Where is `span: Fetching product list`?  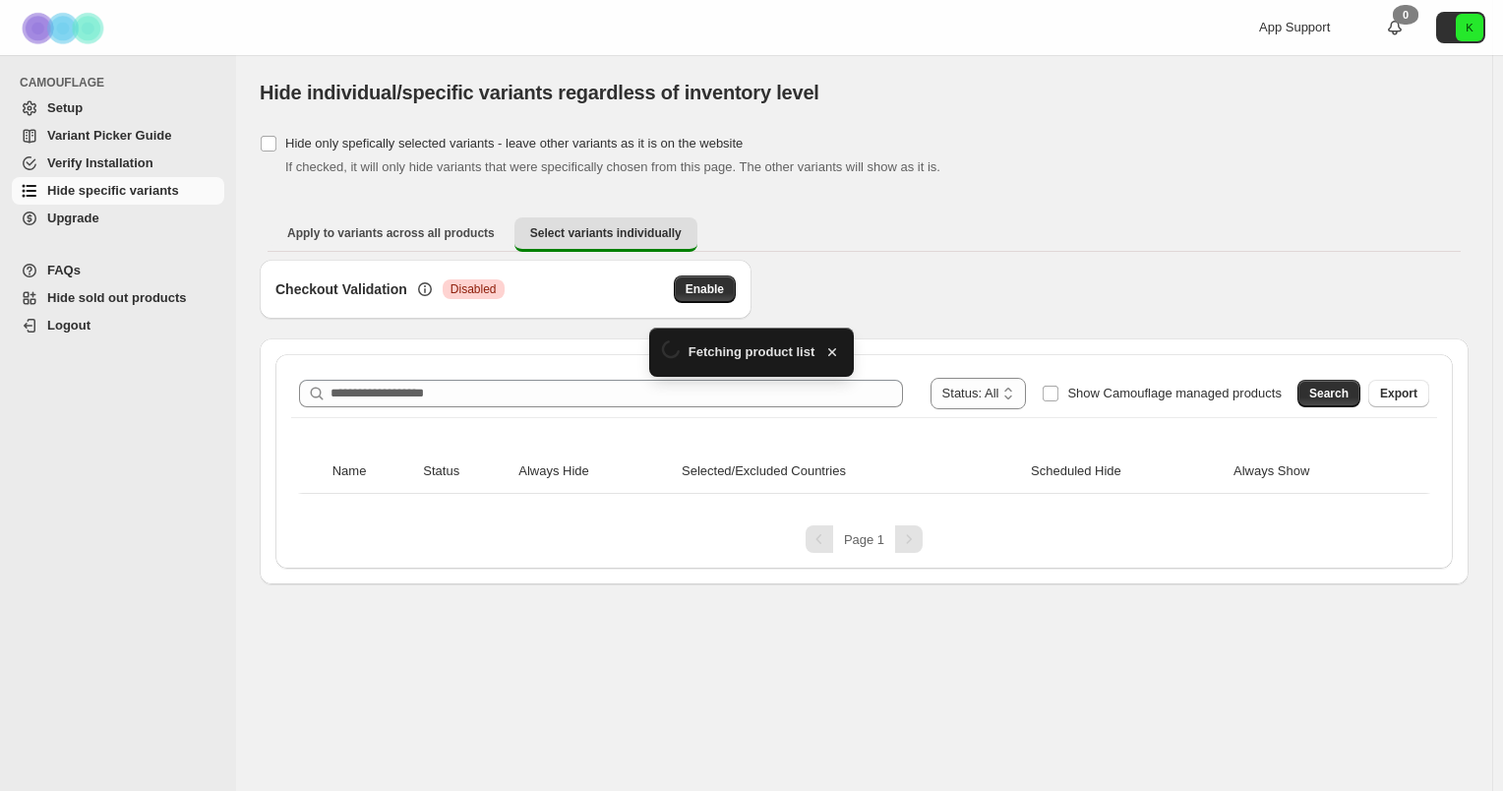 span: Fetching product list is located at coordinates (751, 352).